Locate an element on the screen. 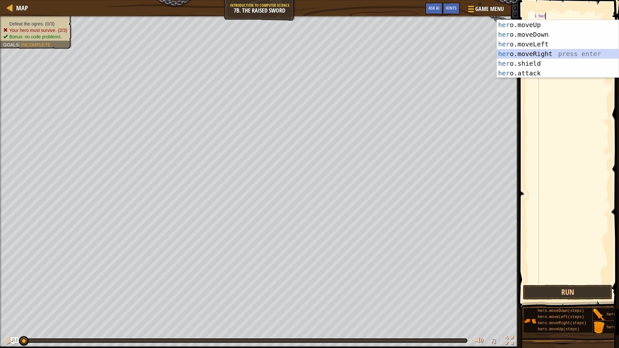 The height and width of the screenshot is (348, 619). li: Bonus: no code problems. is located at coordinates (35, 37).